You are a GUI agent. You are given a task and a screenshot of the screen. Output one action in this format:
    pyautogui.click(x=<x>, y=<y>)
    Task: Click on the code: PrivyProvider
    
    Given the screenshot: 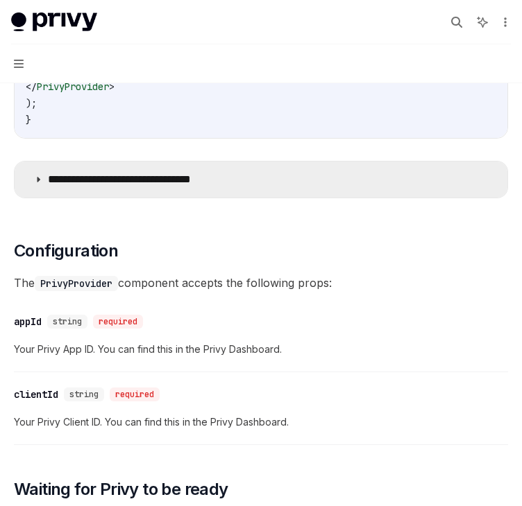 What is the action you would take?
    pyautogui.click(x=76, y=284)
    